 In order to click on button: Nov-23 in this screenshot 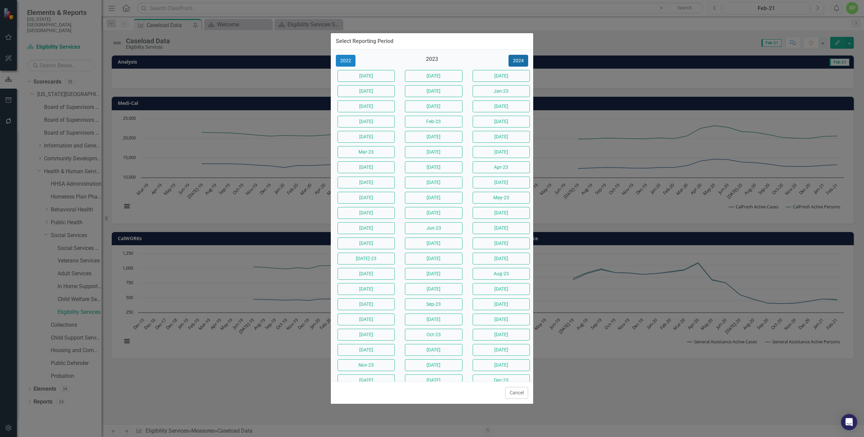, I will do `click(366, 365)`.